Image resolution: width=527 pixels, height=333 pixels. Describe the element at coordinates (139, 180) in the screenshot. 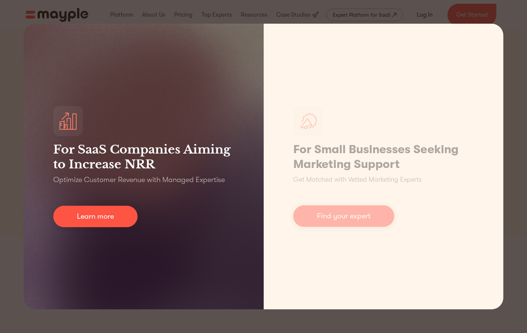

I see `p: Optimize Customer Revenue with Managed Expertise` at that location.